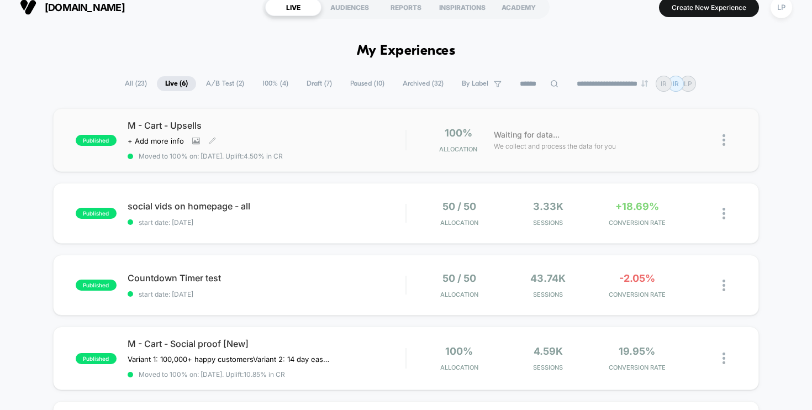 The image size is (812, 410). I want to click on span: Variant 1: 100,000+ happy customersVariant 2: 14 day easy returns (paused), so click(230, 359).